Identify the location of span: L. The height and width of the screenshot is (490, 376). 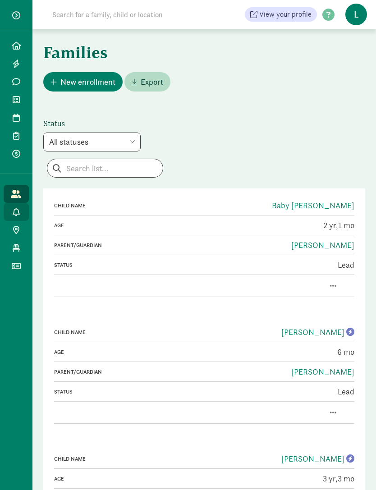
(356, 14).